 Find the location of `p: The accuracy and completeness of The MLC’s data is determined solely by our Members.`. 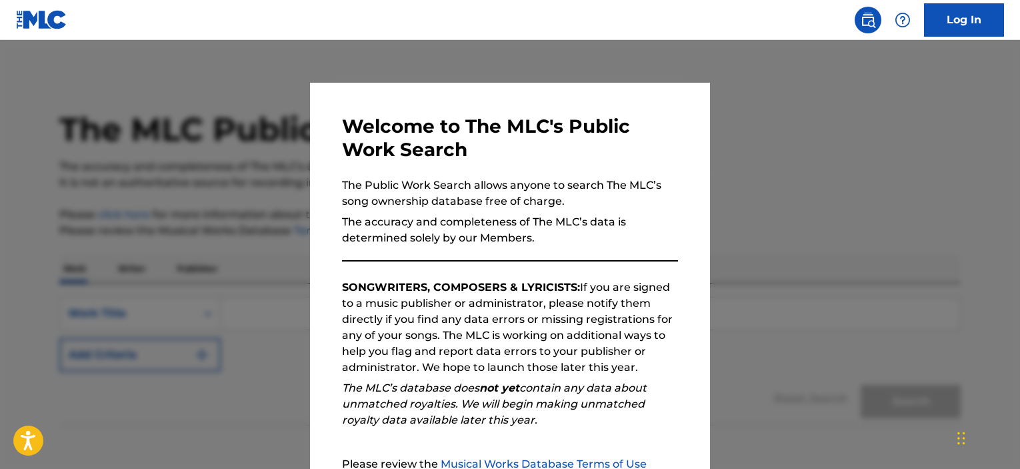

p: The accuracy and completeness of The MLC’s data is determined solely by our Members. is located at coordinates (510, 230).